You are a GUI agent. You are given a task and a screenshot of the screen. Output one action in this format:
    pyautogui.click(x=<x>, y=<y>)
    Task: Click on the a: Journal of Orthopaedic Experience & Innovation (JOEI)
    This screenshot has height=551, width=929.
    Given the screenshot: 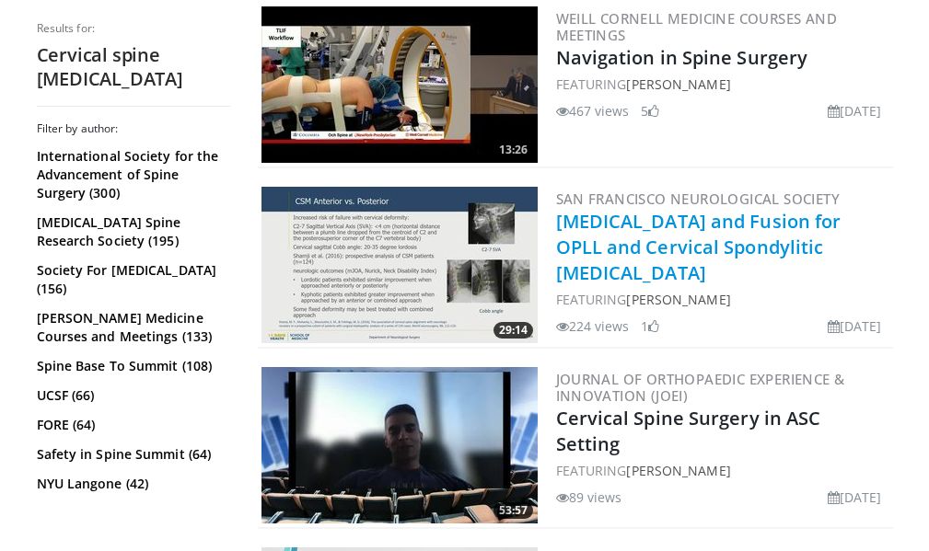 What is the action you would take?
    pyautogui.click(x=701, y=388)
    